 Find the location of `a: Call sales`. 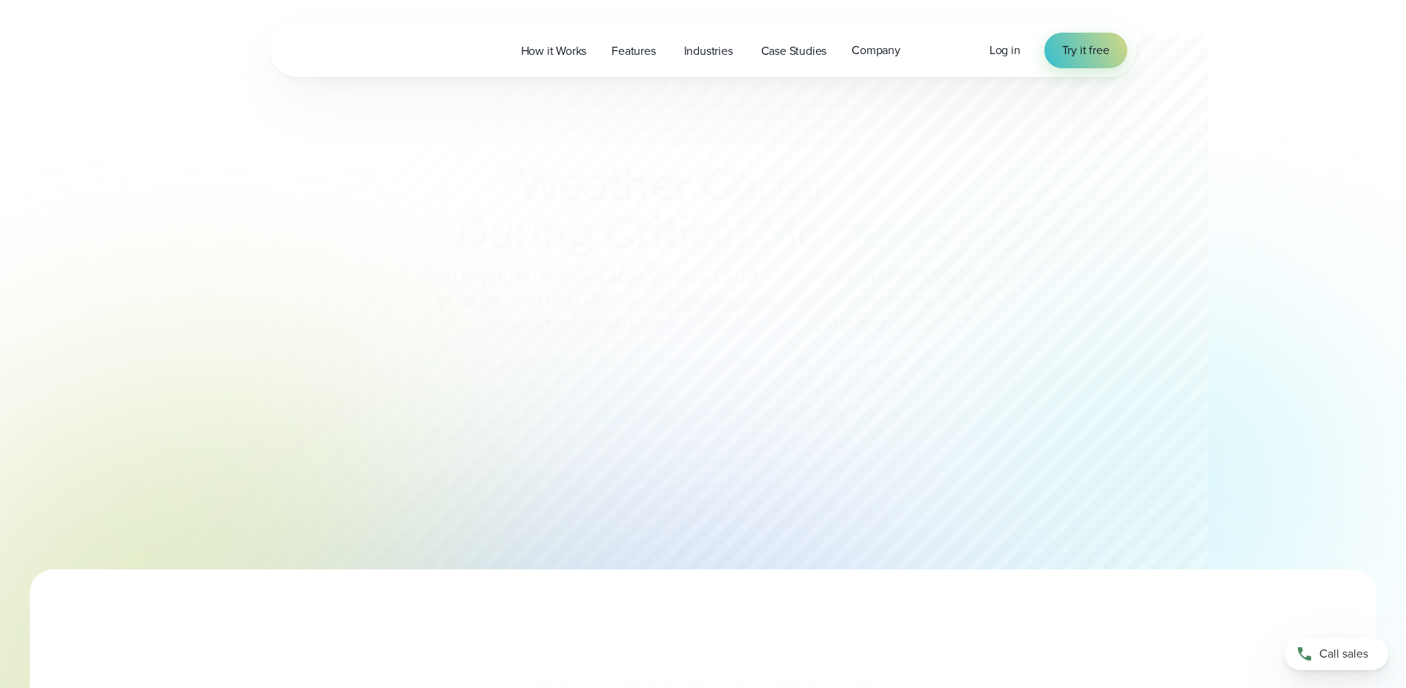

a: Call sales is located at coordinates (1337, 654).